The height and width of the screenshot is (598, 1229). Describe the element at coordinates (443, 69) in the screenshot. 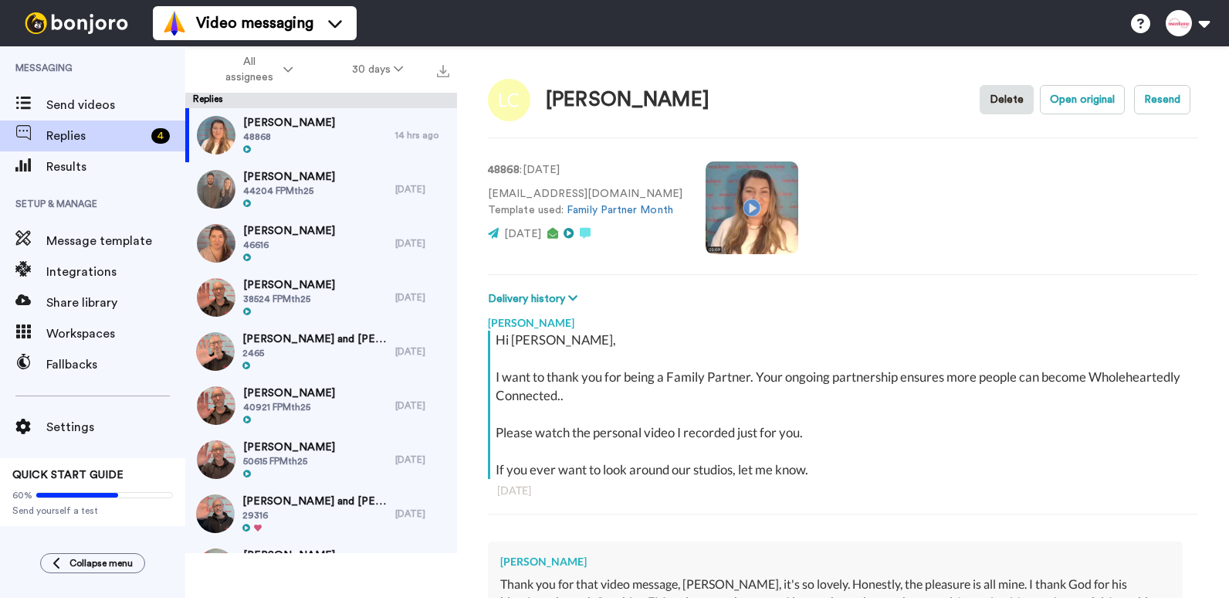

I see `button: Export all results that match these filters now.` at that location.